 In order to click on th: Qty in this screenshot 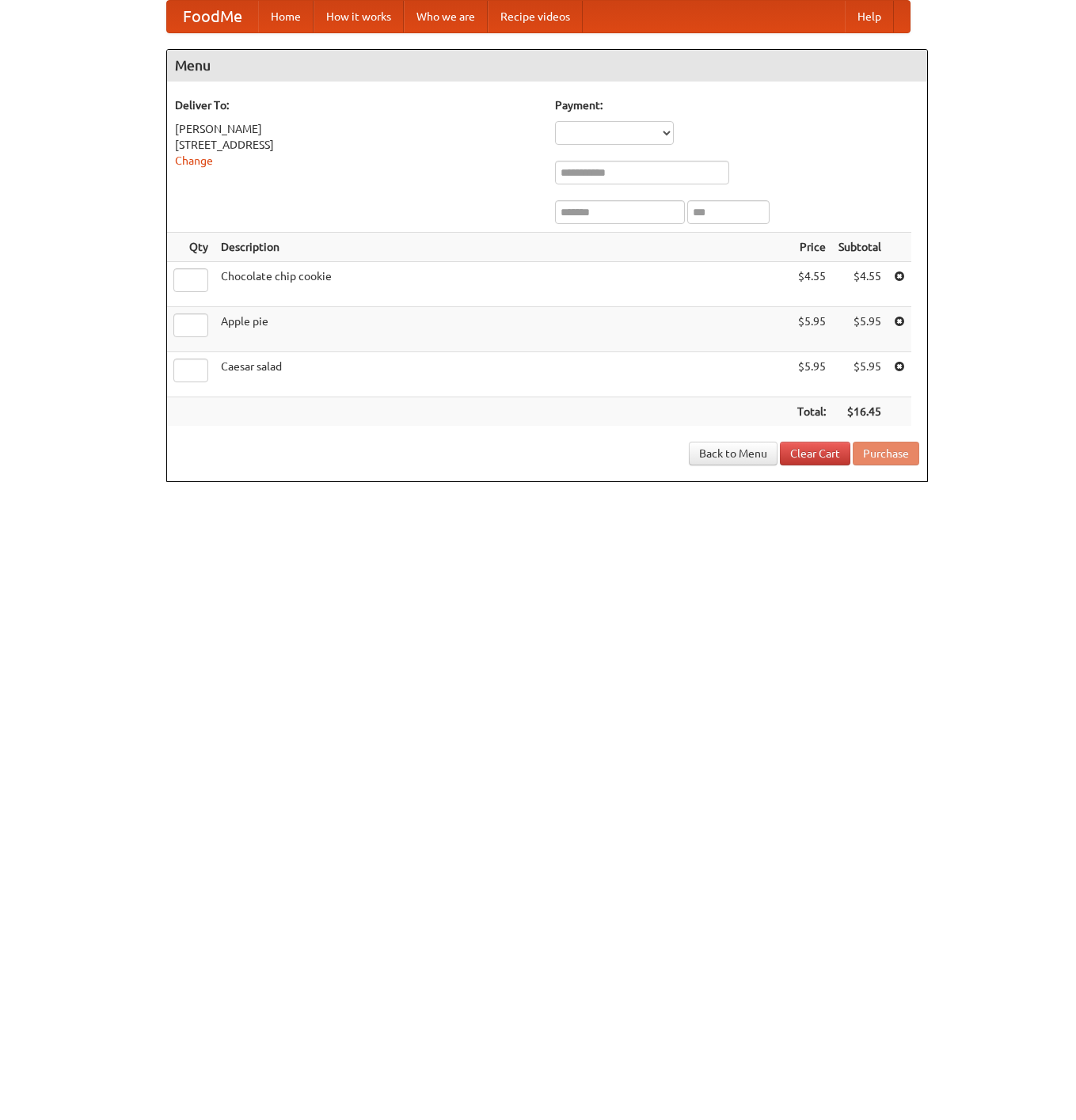, I will do `click(190, 247)`.